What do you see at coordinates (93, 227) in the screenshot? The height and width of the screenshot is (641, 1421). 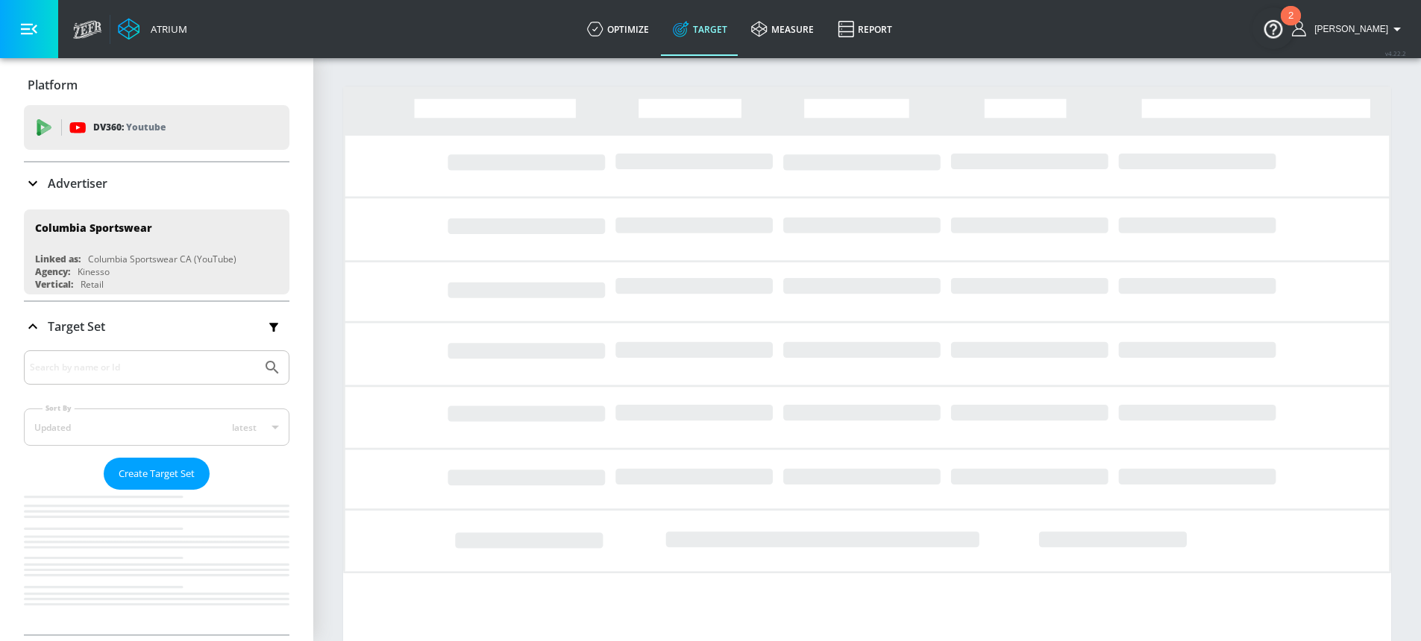 I see `div: Columbia Sportswear` at bounding box center [93, 227].